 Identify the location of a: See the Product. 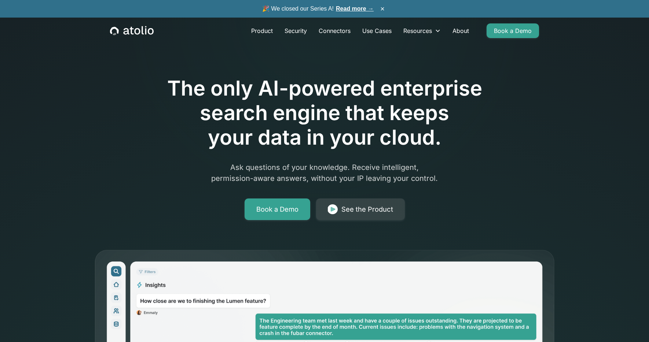
(360, 210).